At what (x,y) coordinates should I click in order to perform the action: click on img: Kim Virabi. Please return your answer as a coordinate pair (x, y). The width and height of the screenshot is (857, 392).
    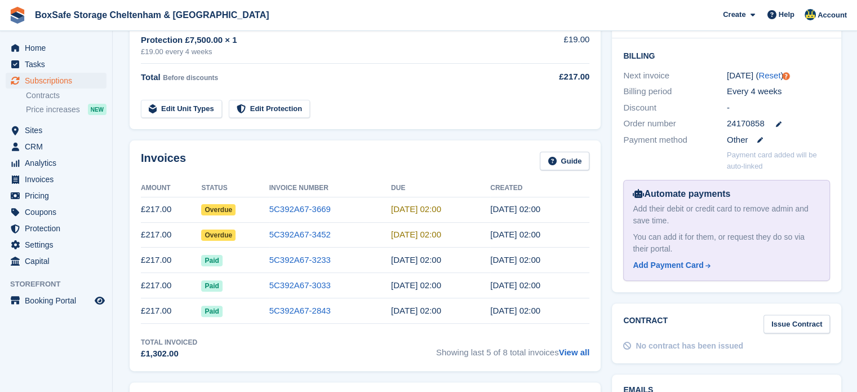
    Looking at the image, I should click on (811, 15).